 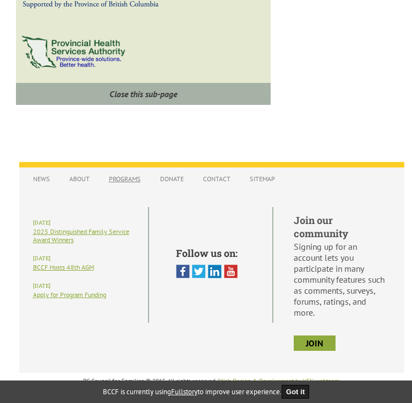 What do you see at coordinates (279, 381) in the screenshot?
I see `a: Web Design & Development by VCN webteam` at bounding box center [279, 381].